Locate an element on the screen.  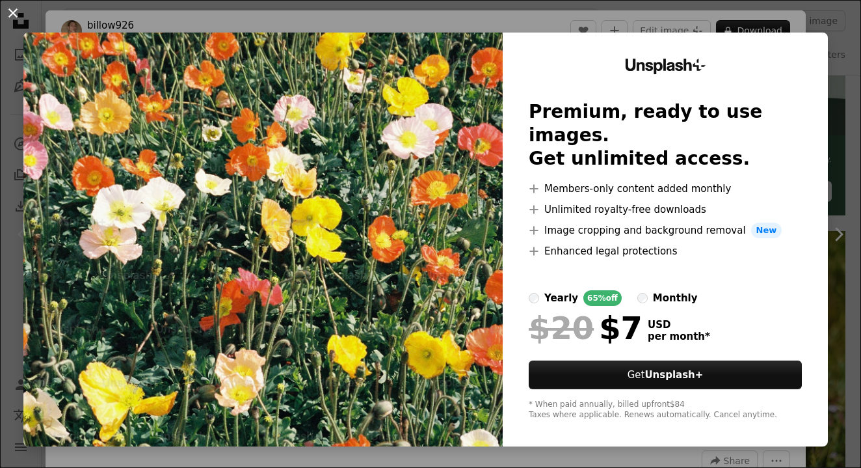
li: Members-only content added monthly is located at coordinates (665, 189).